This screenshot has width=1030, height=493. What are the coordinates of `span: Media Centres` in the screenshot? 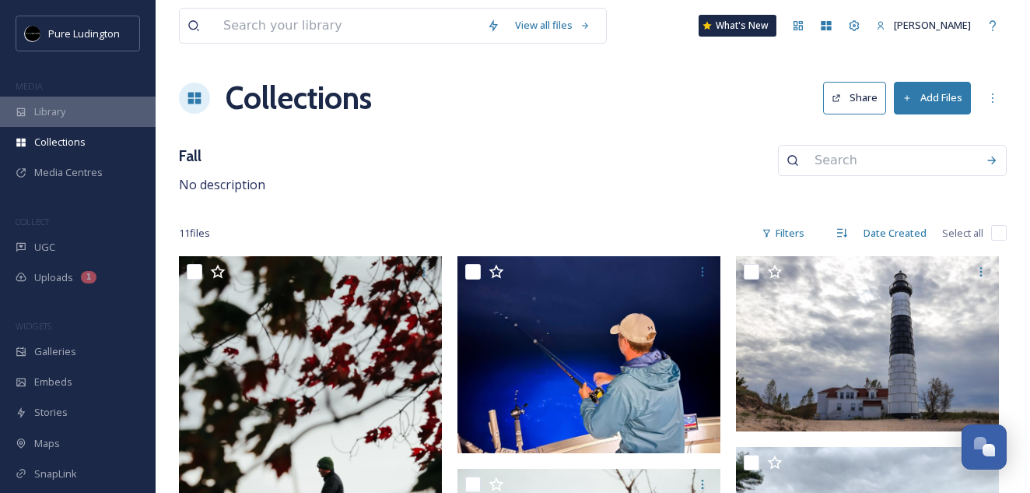 It's located at (68, 172).